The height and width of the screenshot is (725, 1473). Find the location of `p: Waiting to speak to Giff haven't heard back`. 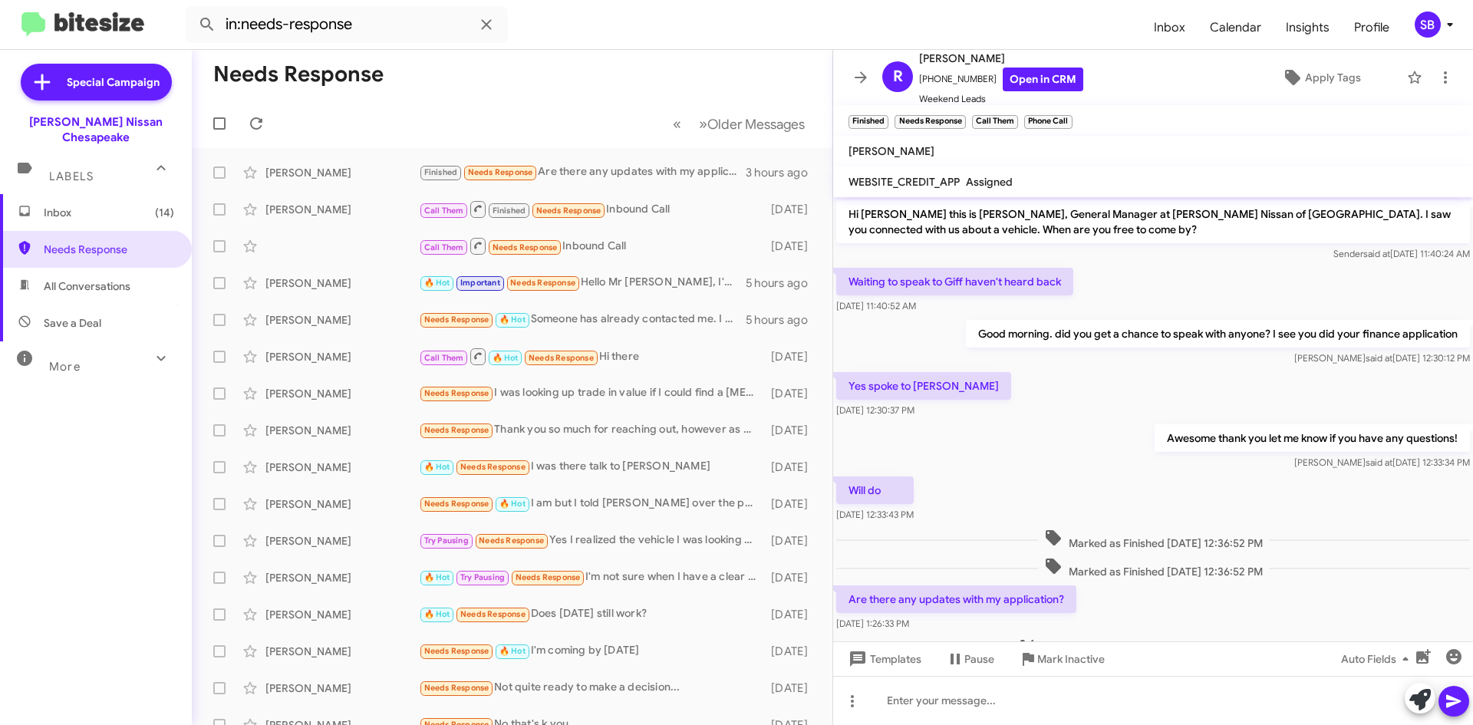

p: Waiting to speak to Giff haven't heard back is located at coordinates (955, 282).